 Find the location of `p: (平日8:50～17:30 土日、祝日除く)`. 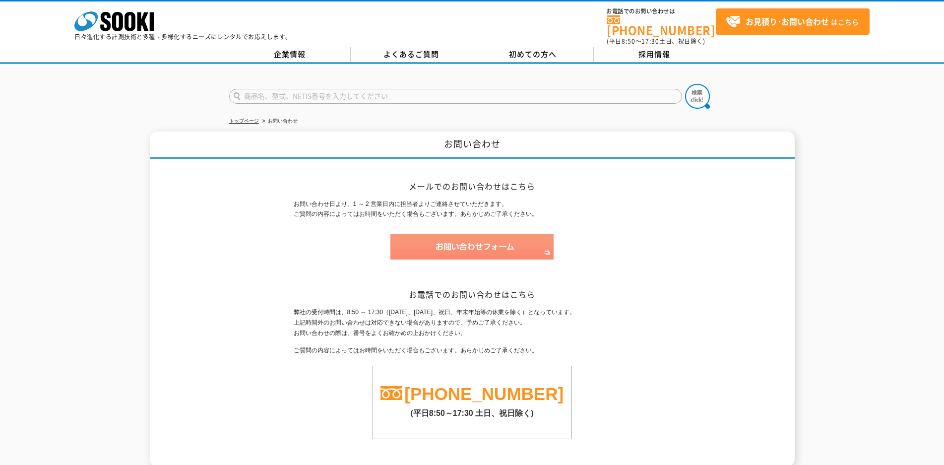

p: (平日8:50～17:30 土日、祝日除く) is located at coordinates (472, 411).